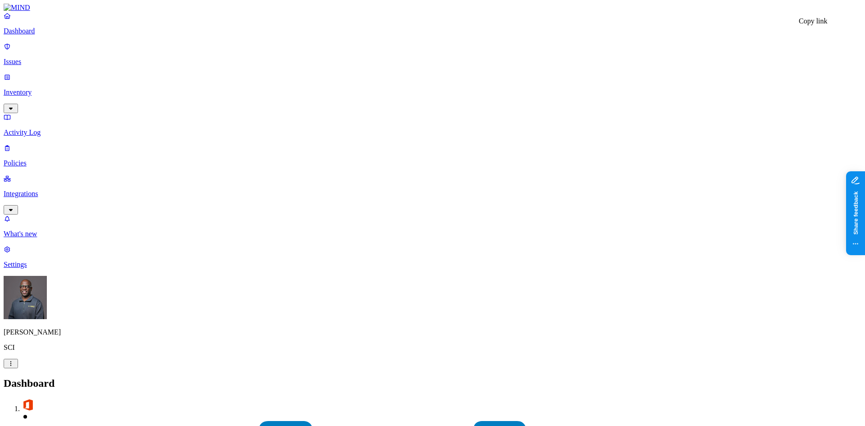  Describe the element at coordinates (433, 163) in the screenshot. I see `p: Policies` at that location.